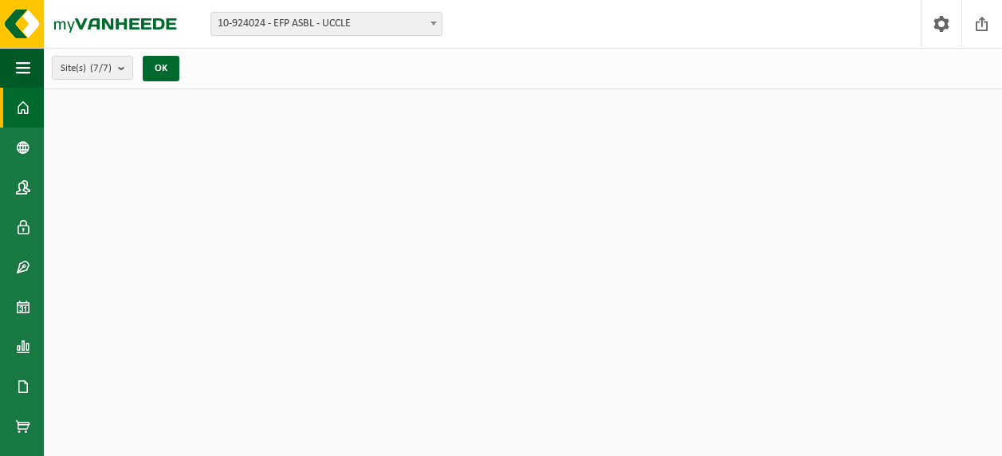 Image resolution: width=1002 pixels, height=456 pixels. Describe the element at coordinates (100, 68) in the screenshot. I see `count: (7/7)` at that location.